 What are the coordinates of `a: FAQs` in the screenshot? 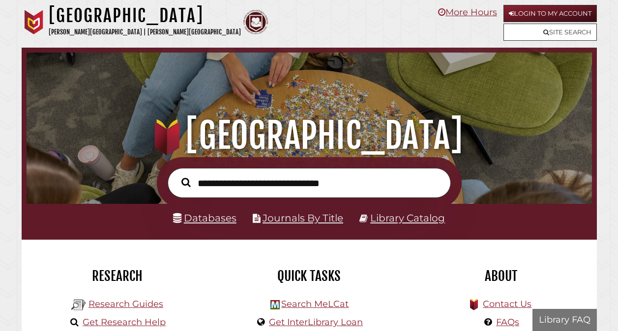 It's located at (507, 322).